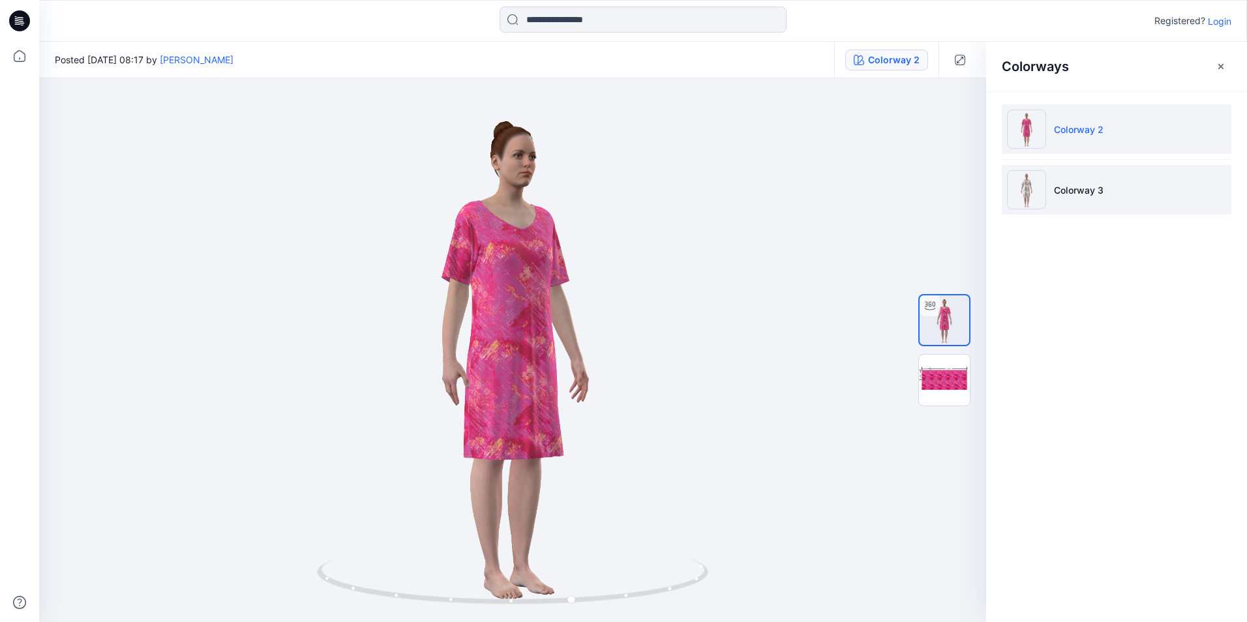 This screenshot has height=622, width=1247. What do you see at coordinates (886, 60) in the screenshot?
I see `button: Colorway 2` at bounding box center [886, 60].